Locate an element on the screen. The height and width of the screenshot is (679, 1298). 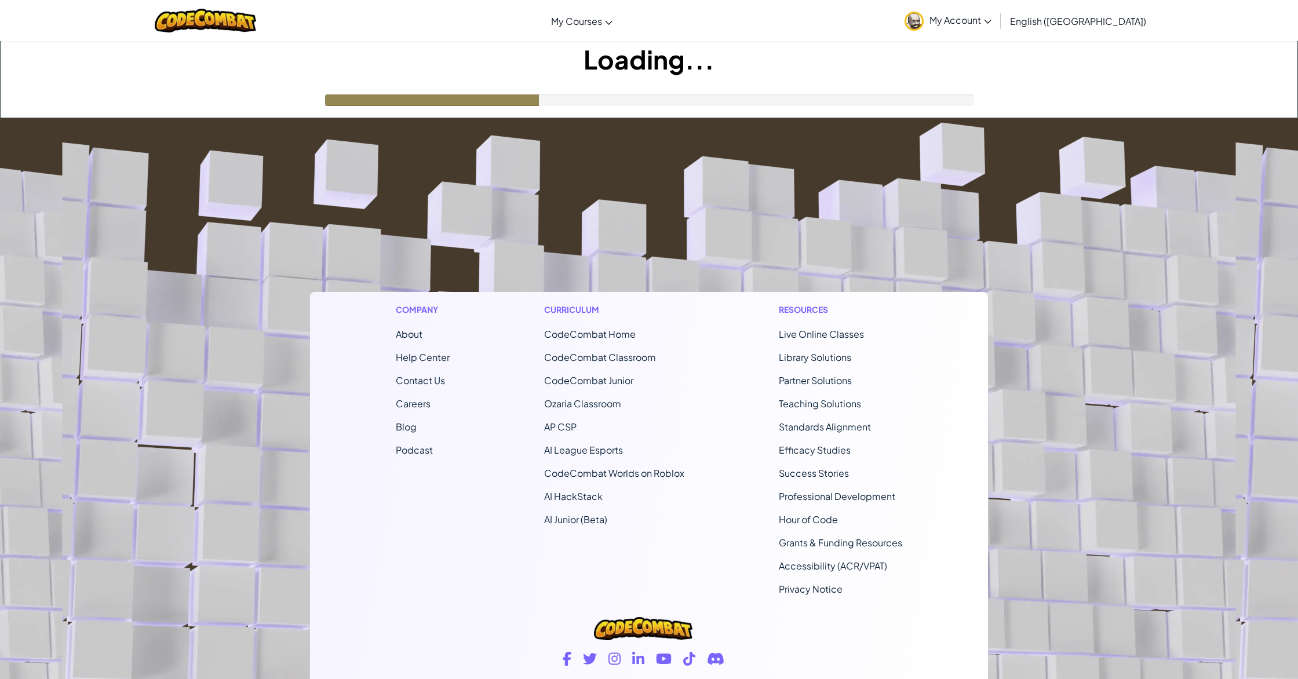
span: My Account is located at coordinates (960, 20).